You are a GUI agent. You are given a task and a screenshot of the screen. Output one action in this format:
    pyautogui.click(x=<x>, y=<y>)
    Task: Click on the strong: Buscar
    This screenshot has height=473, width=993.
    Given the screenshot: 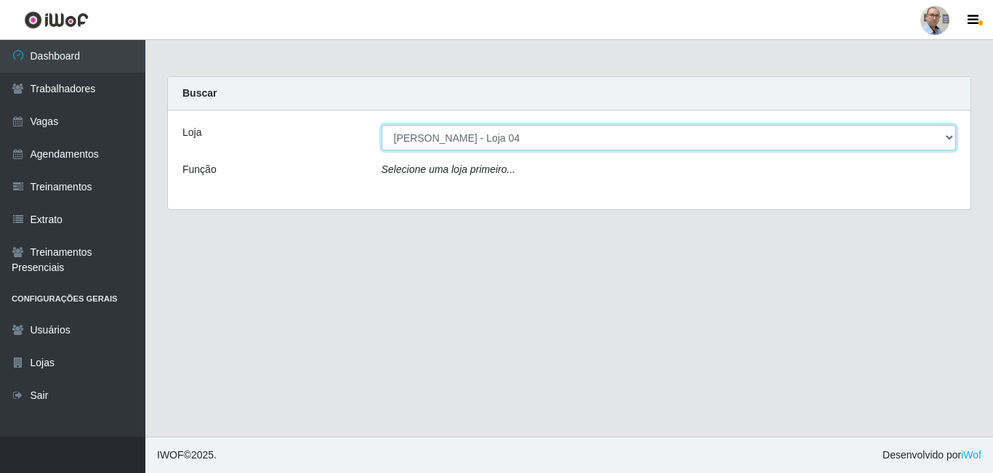 What is the action you would take?
    pyautogui.click(x=199, y=93)
    